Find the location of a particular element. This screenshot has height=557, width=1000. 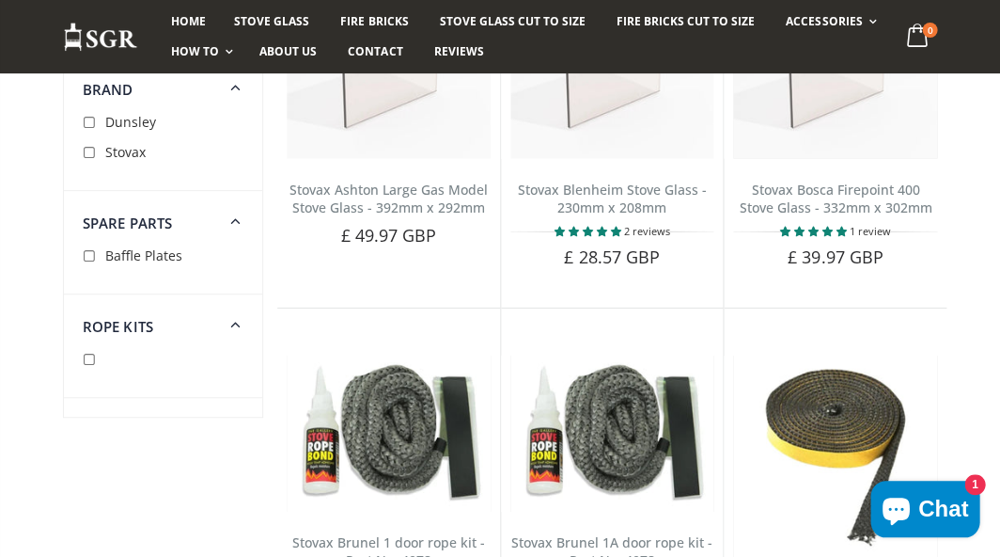

span: Fire Bricks Cut To Size is located at coordinates (685, 21).